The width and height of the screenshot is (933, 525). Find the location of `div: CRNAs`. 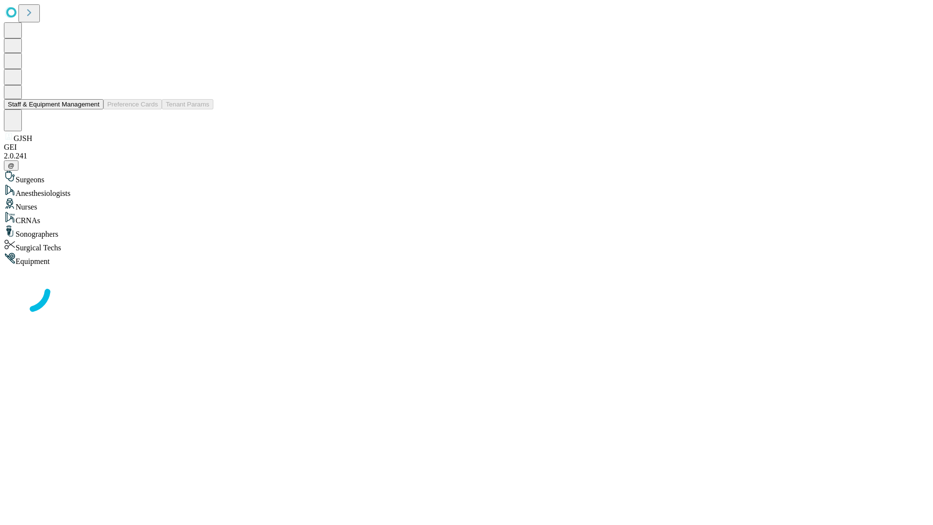

div: CRNAs is located at coordinates (466, 218).